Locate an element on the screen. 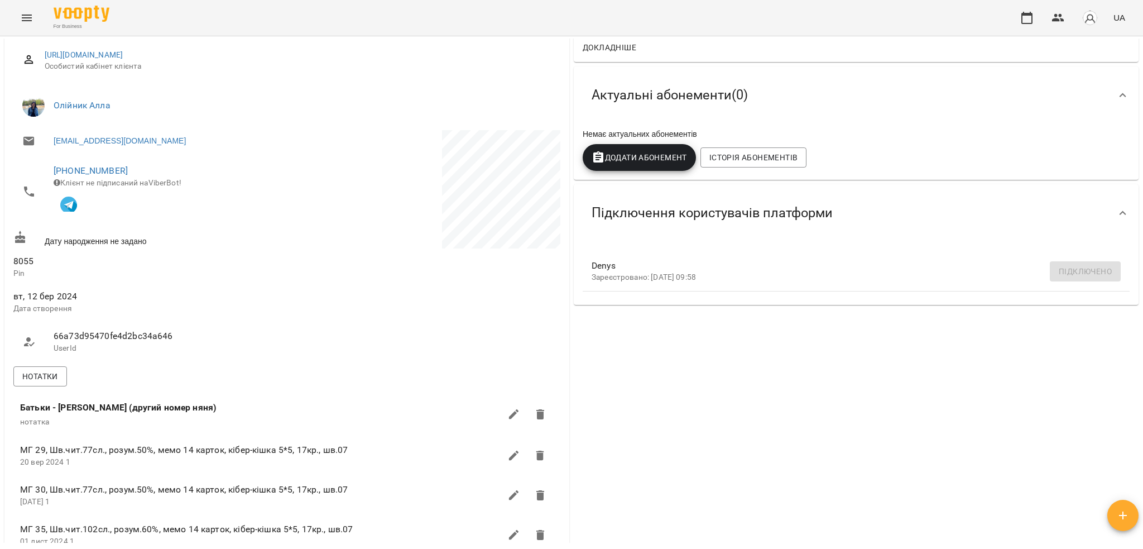 The height and width of the screenshot is (549, 1143). button: UA is located at coordinates (1119, 17).